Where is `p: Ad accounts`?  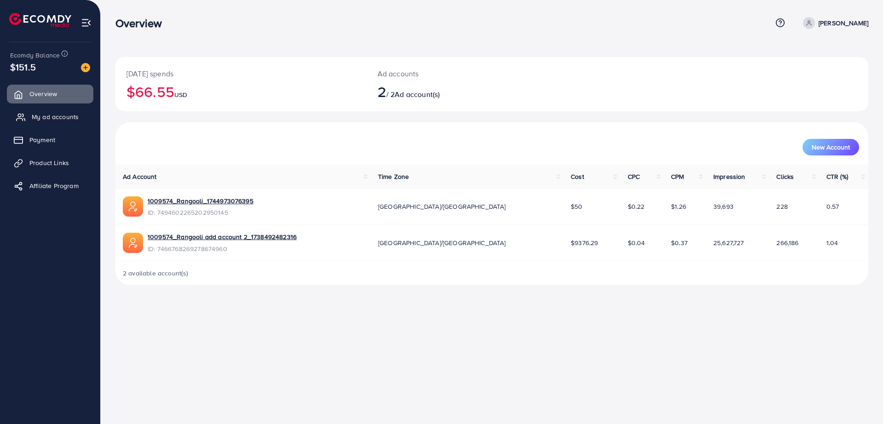
p: Ad accounts is located at coordinates (460, 74).